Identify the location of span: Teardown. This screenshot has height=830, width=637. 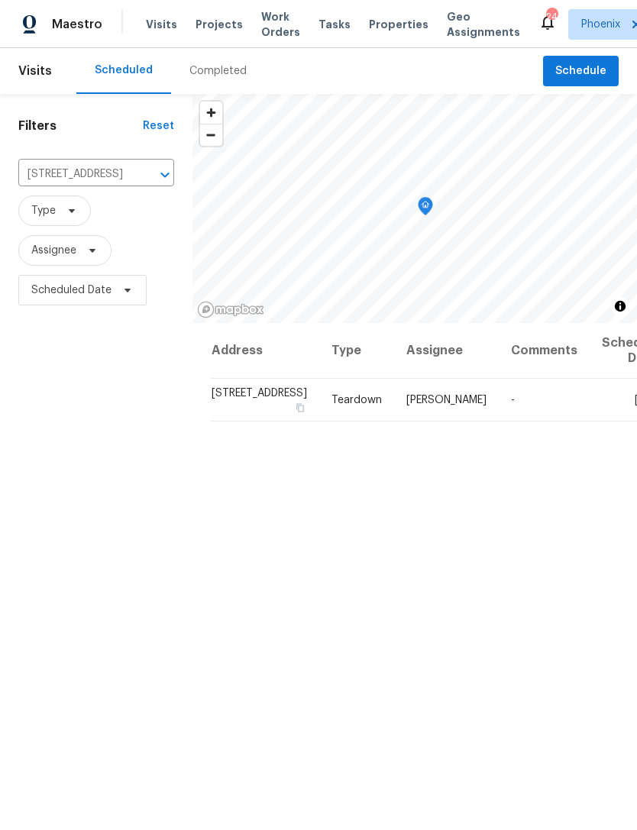
(357, 400).